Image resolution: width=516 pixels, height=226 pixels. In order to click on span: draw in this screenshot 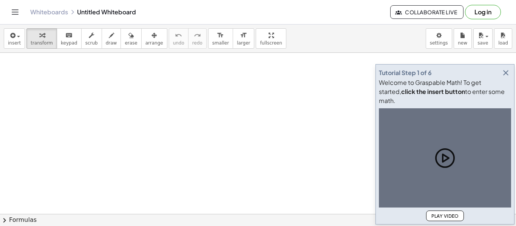, I will do `click(111, 43)`.